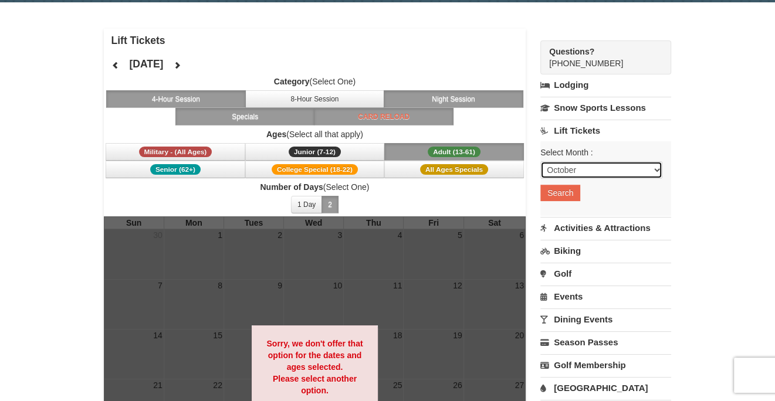 The height and width of the screenshot is (401, 775). Describe the element at coordinates (315, 99) in the screenshot. I see `button: 8-Hour Session` at that location.